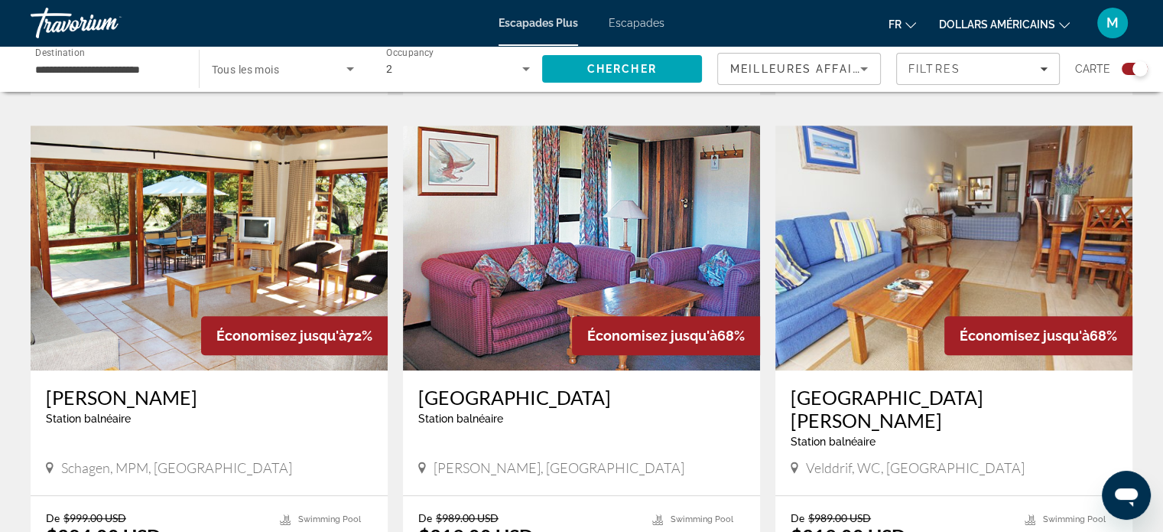  Describe the element at coordinates (636, 23) in the screenshot. I see `font: Escapades` at that location.